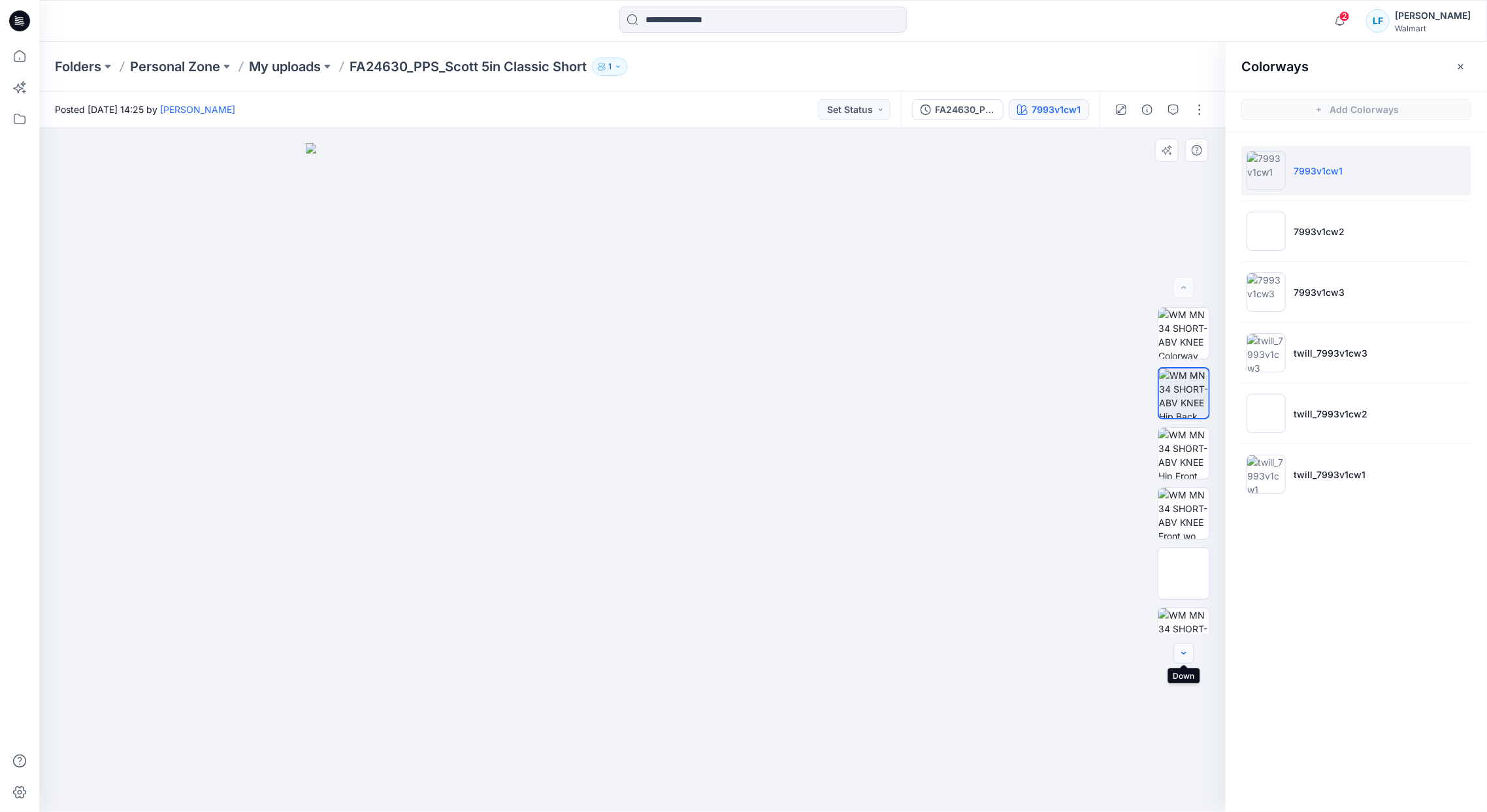 The height and width of the screenshot is (812, 1487). What do you see at coordinates (1378, 21) in the screenshot?
I see `div: LF` at bounding box center [1378, 21].